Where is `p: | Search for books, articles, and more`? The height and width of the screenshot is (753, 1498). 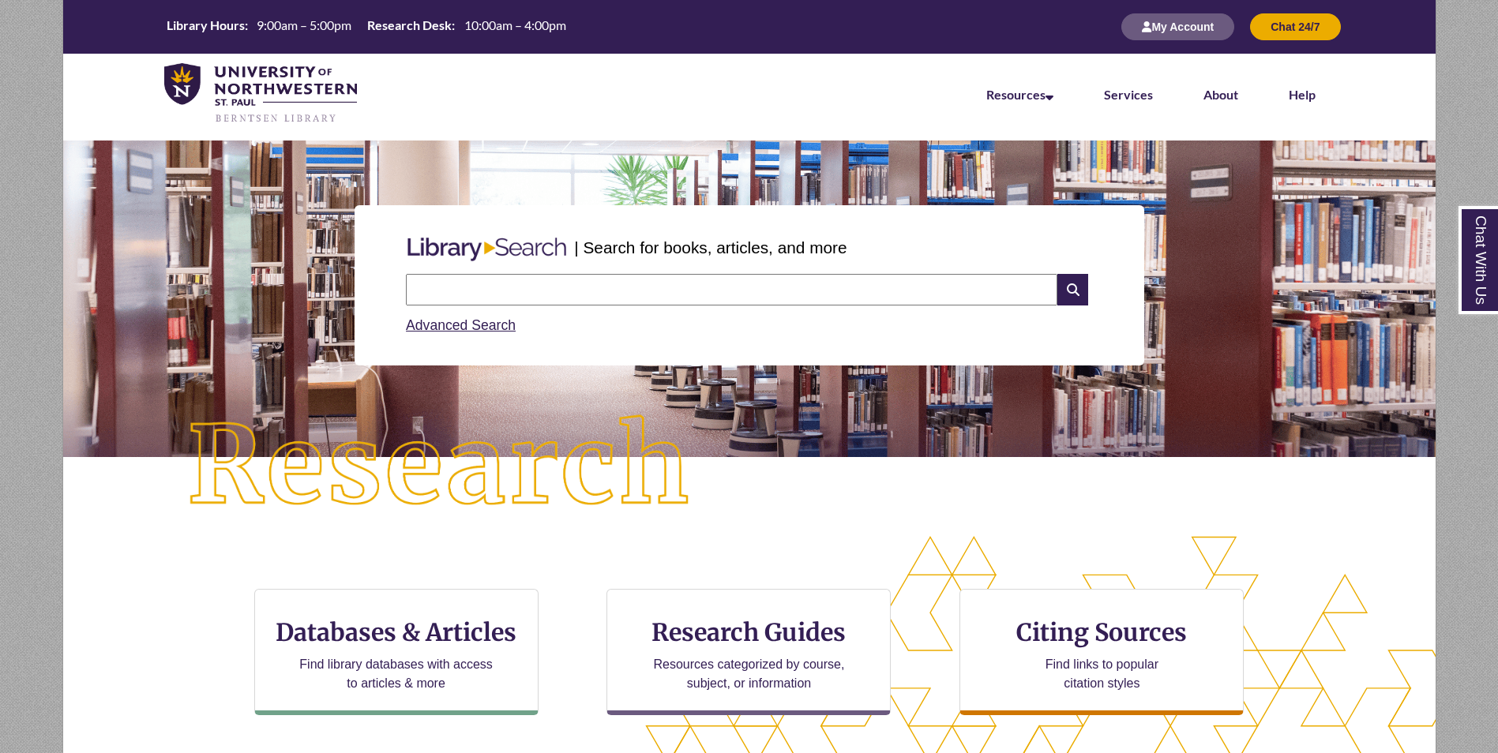 p: | Search for books, articles, and more is located at coordinates (710, 247).